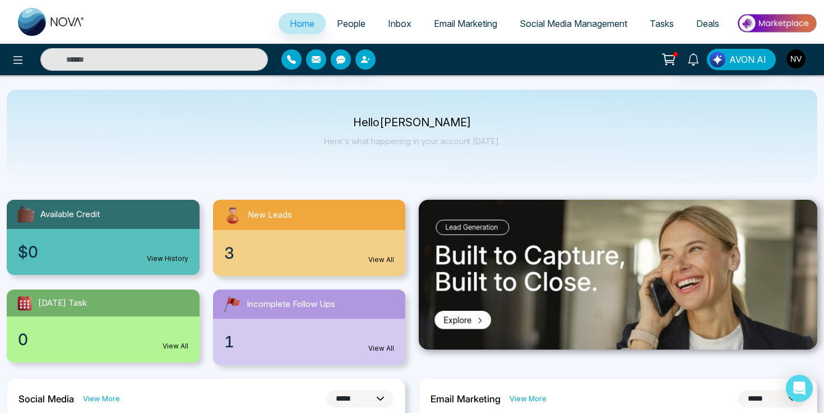 This screenshot has height=413, width=824. Describe the element at coordinates (291, 304) in the screenshot. I see `span: Incomplete Follow Ups` at that location.